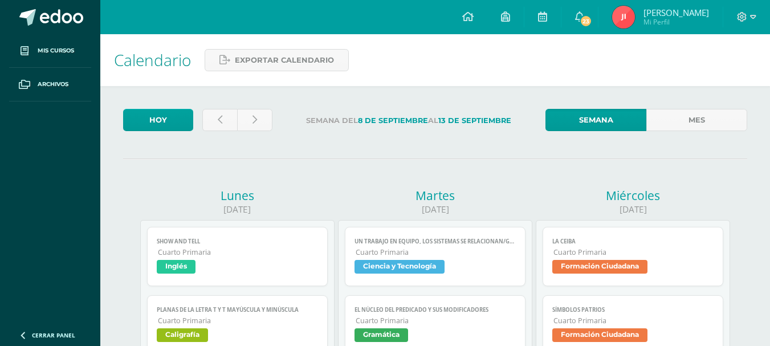 This screenshot has width=770, height=346. I want to click on span: Mi Perfil, so click(676, 22).